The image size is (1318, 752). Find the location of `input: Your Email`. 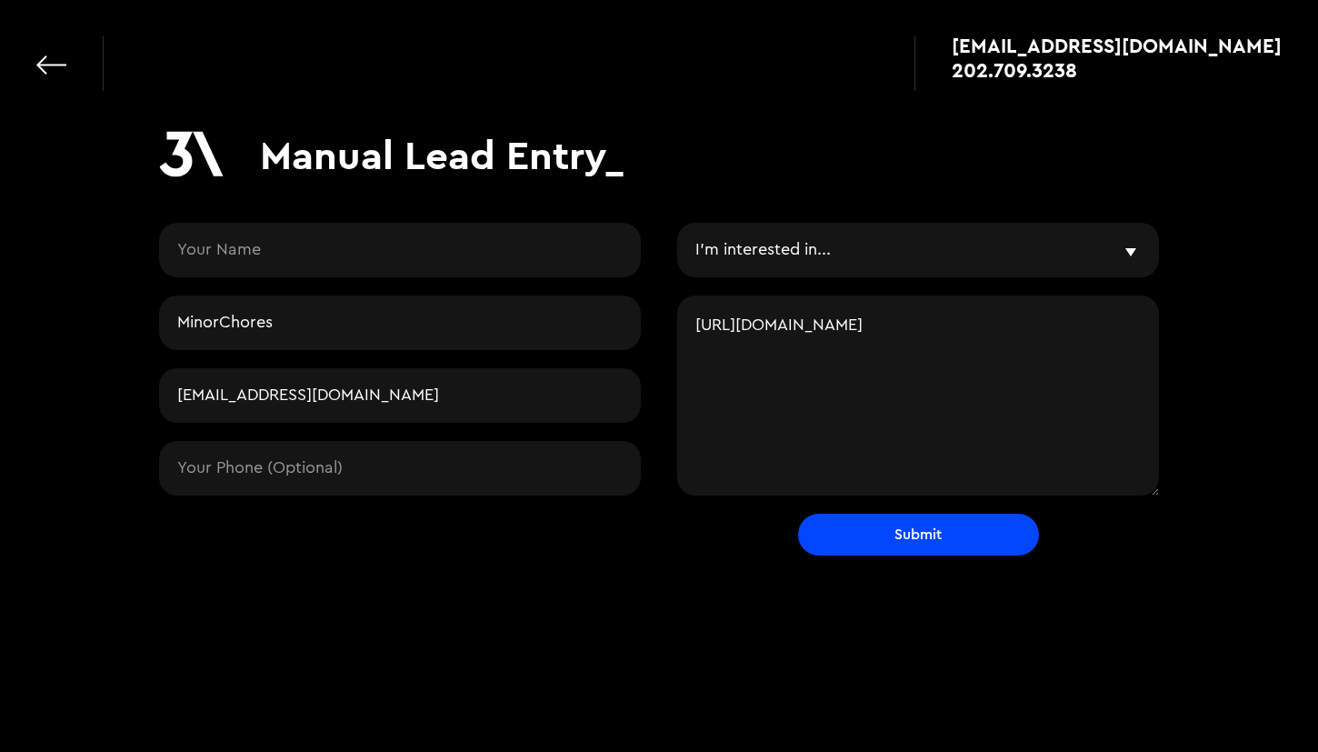

input: Your Email is located at coordinates (400, 395).